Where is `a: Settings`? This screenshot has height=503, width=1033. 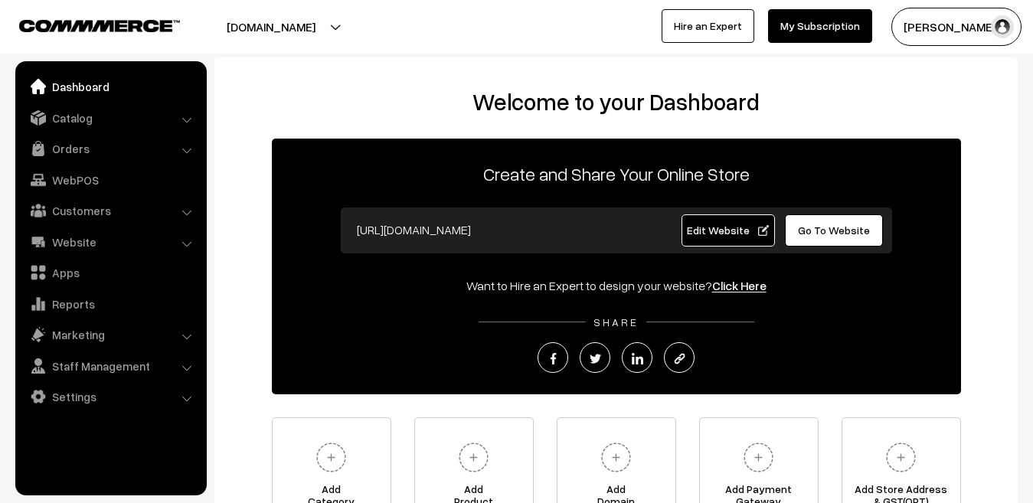
a: Settings is located at coordinates (110, 397).